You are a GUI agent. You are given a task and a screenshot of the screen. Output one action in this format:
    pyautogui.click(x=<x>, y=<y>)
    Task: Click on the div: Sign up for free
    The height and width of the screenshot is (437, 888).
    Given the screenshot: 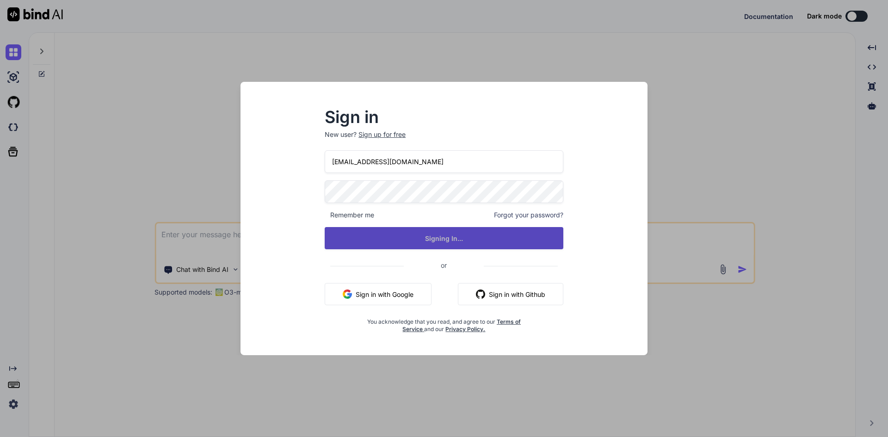 What is the action you would take?
    pyautogui.click(x=382, y=135)
    